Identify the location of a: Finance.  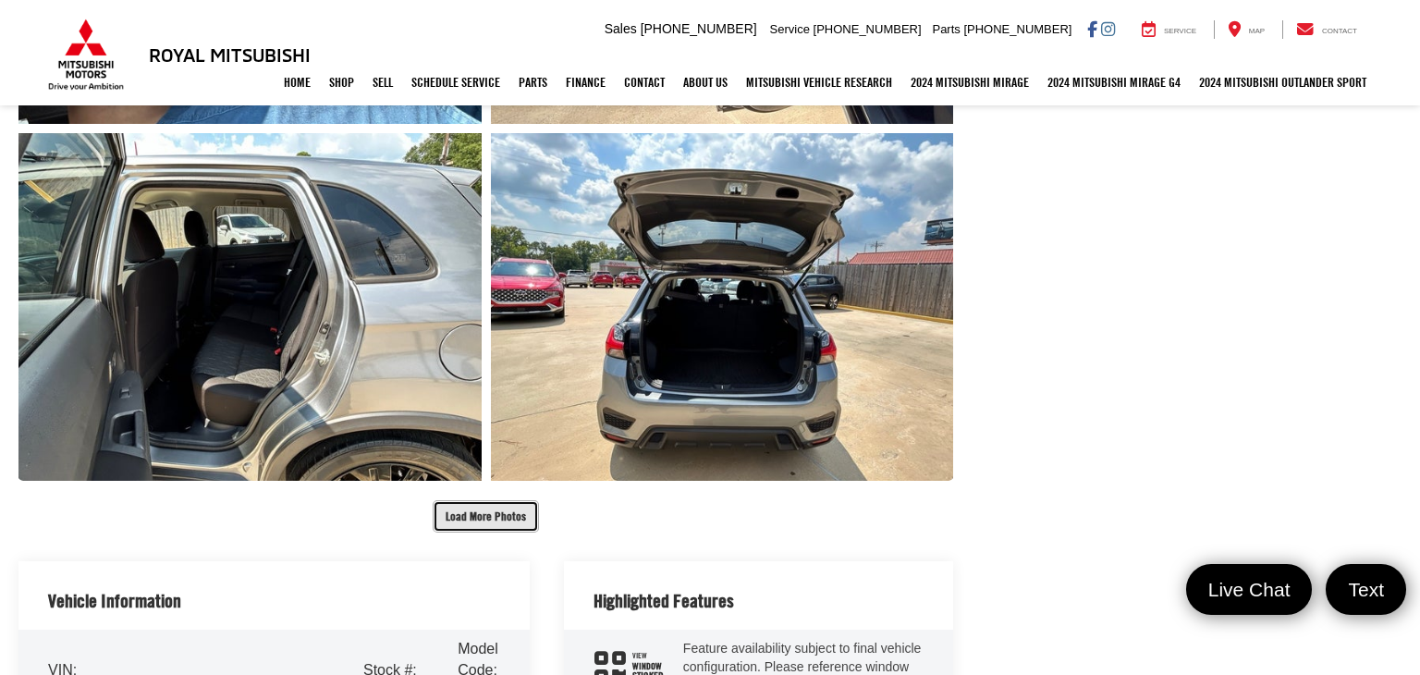
(585, 82).